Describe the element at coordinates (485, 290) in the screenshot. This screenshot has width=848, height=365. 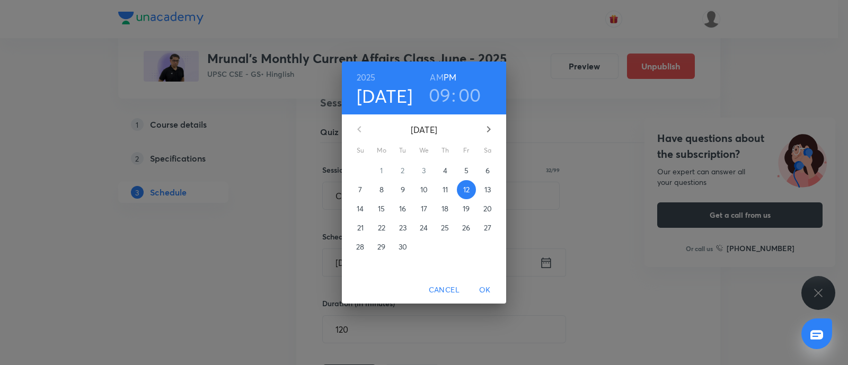
I see `button: OK` at that location.